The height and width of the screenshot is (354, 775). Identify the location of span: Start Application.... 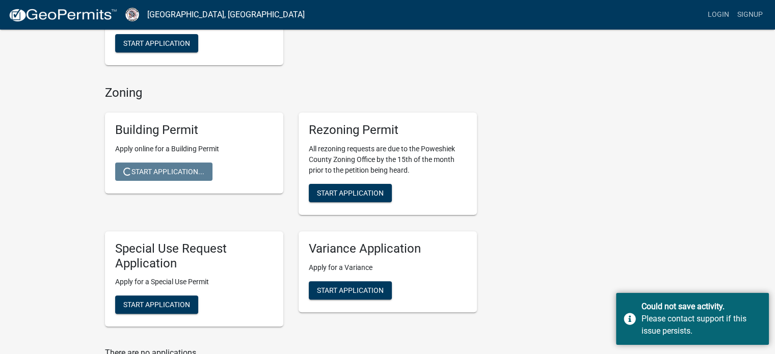
(164, 171).